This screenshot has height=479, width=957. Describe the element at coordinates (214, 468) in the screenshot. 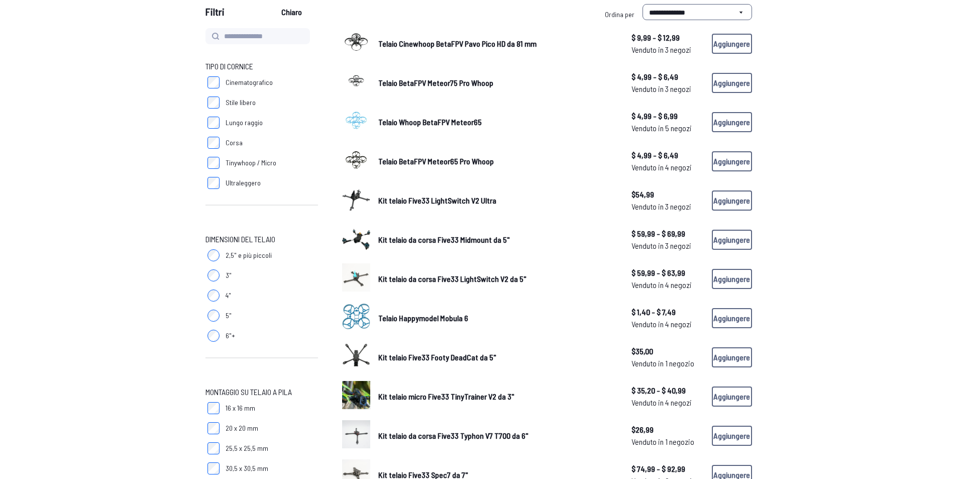

I see `input: 30,5 x 30,5 mm` at that location.